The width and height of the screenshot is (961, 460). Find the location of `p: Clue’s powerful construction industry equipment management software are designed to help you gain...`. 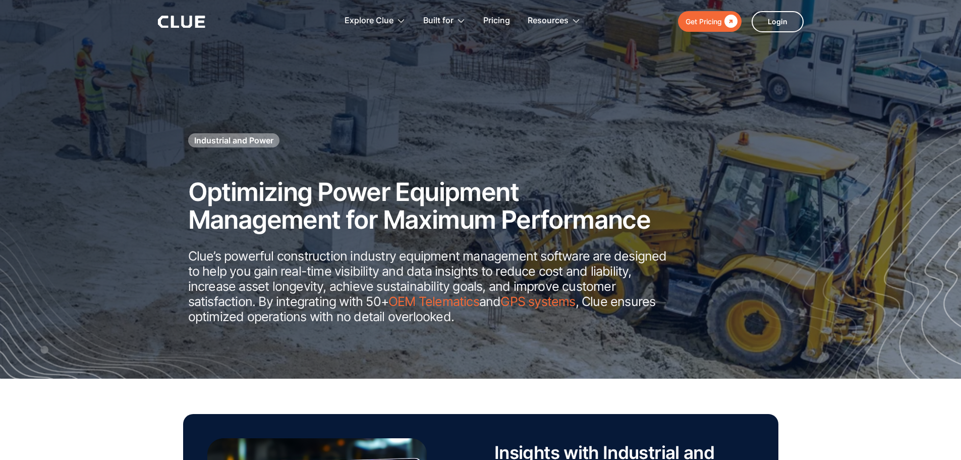

p: Clue’s powerful construction industry equipment management software are designed to help you gain... is located at coordinates (428, 286).